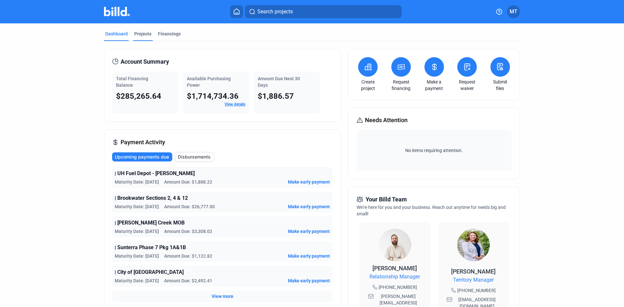 This screenshot has height=307, width=624. Describe the element at coordinates (222, 296) in the screenshot. I see `span: View more` at that location.